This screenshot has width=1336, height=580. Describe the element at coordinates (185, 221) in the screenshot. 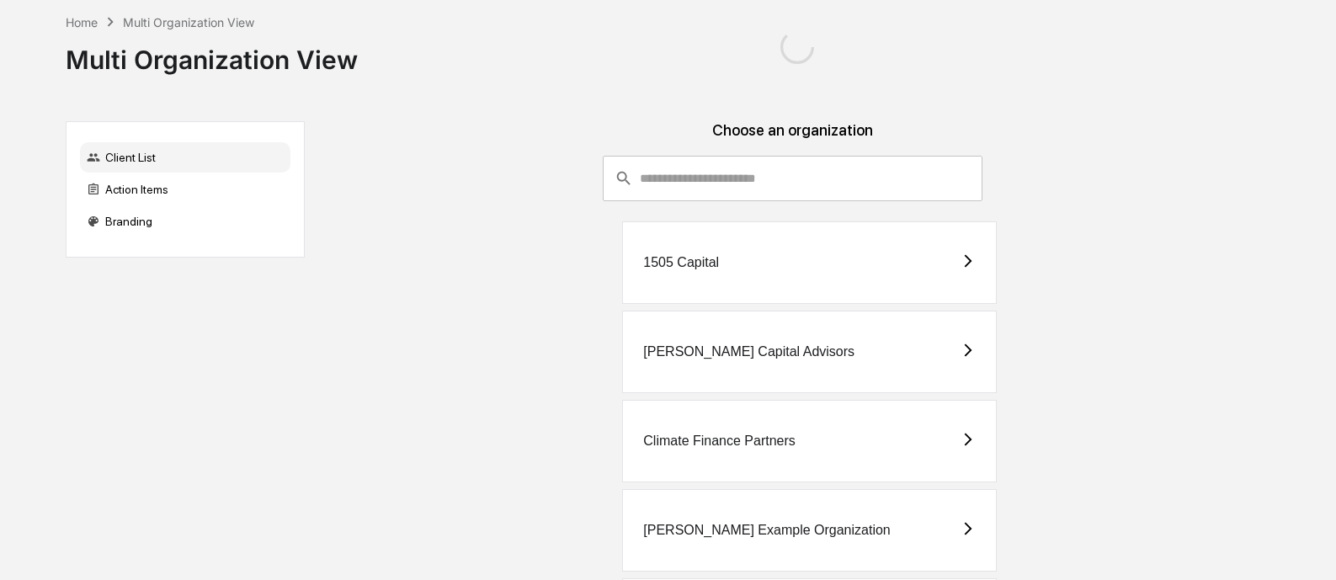

I see `div: Branding` at that location.